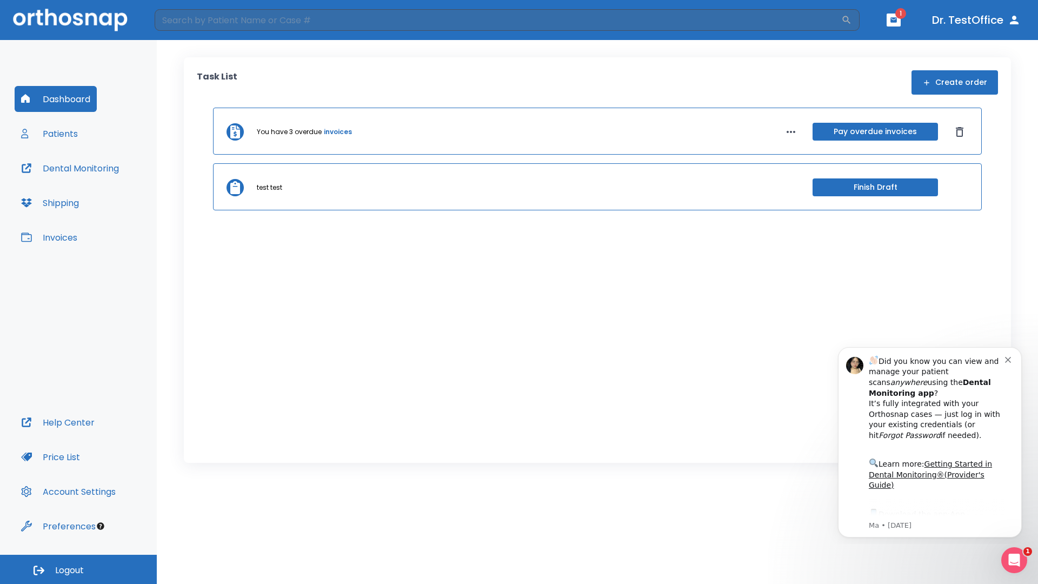 The height and width of the screenshot is (584, 1038). I want to click on span: Logout, so click(69, 570).